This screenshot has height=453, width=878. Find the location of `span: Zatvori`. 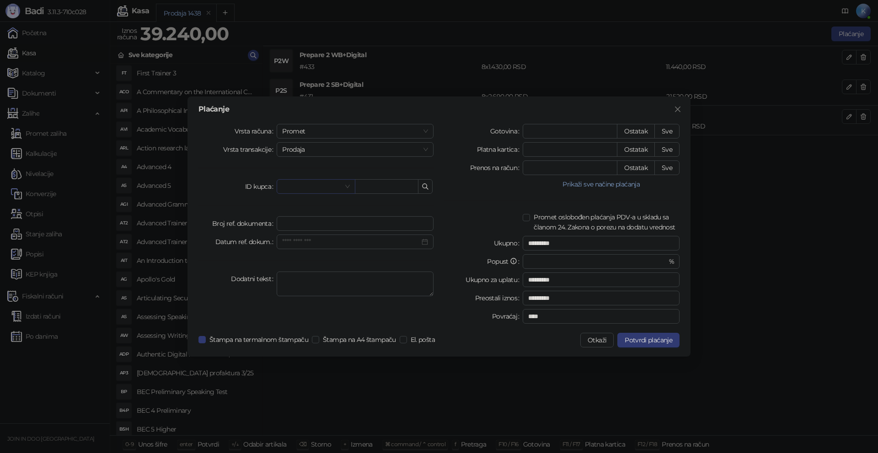

span: Zatvori is located at coordinates (678, 109).